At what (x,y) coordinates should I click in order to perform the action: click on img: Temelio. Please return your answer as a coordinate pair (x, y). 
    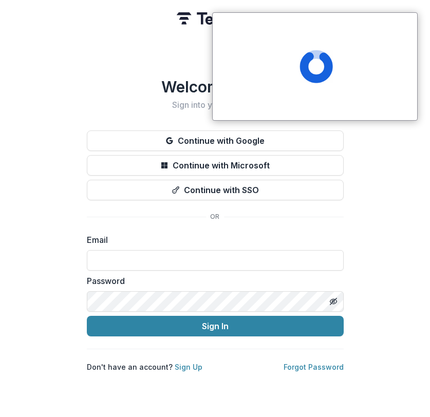
    Looking at the image, I should click on (215, 18).